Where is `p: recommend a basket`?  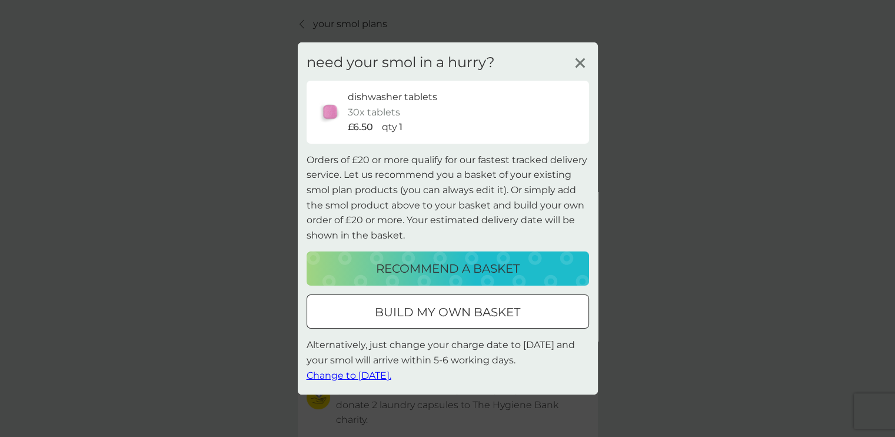 p: recommend a basket is located at coordinates (448, 268).